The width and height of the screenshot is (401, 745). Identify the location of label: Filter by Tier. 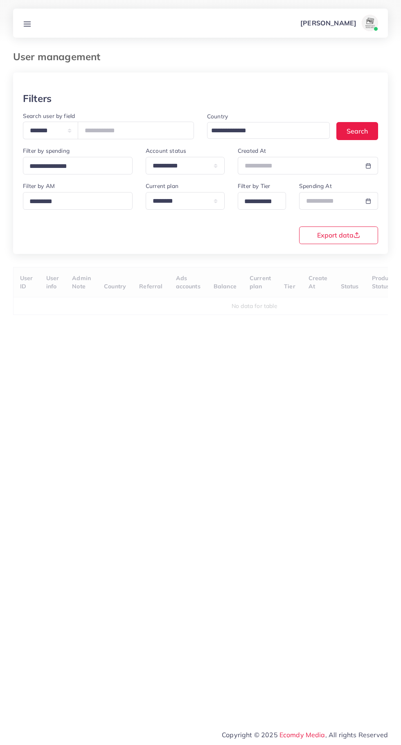
(254, 186).